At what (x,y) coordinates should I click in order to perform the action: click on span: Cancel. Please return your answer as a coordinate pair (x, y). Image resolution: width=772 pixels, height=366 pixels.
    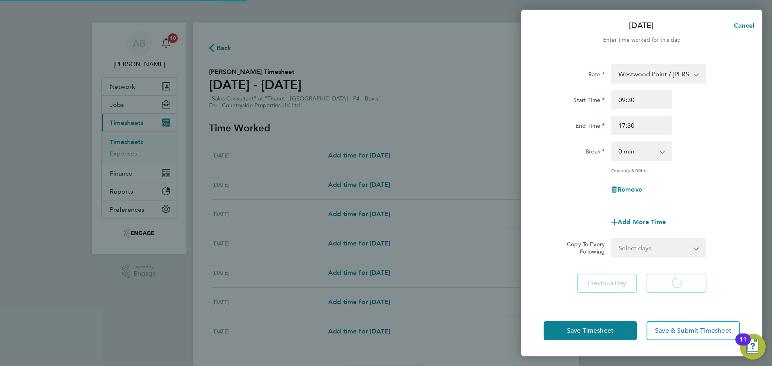
    Looking at the image, I should click on (742, 25).